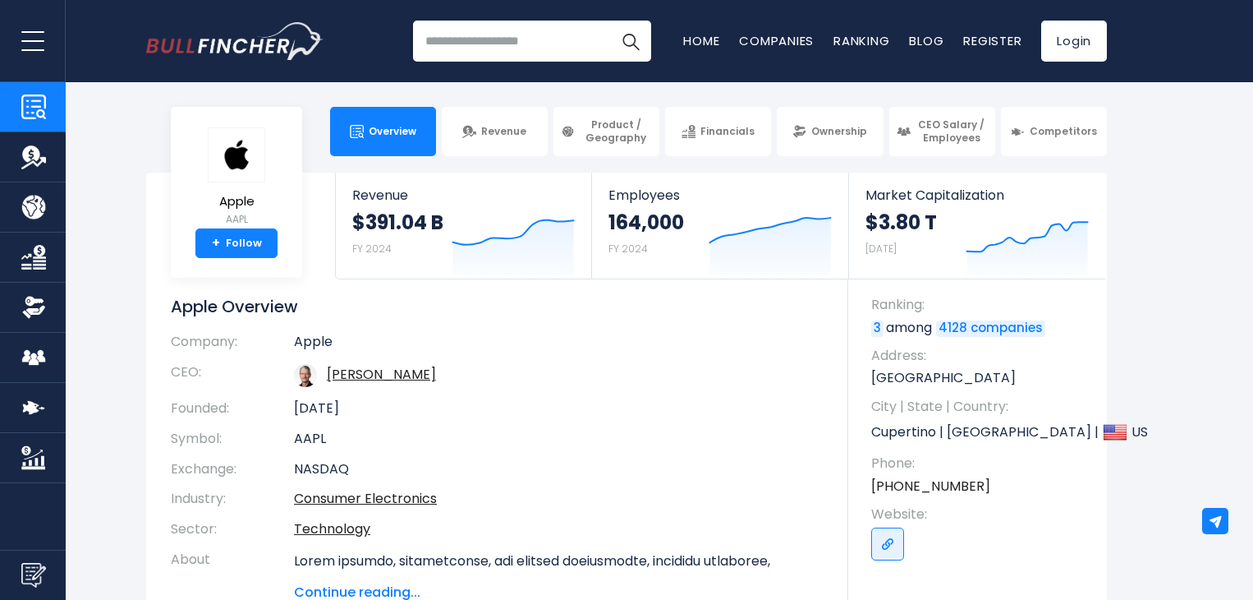 The height and width of the screenshot is (600, 1253). What do you see at coordinates (366, 498) in the screenshot?
I see `a: Consumer Electronics` at bounding box center [366, 498].